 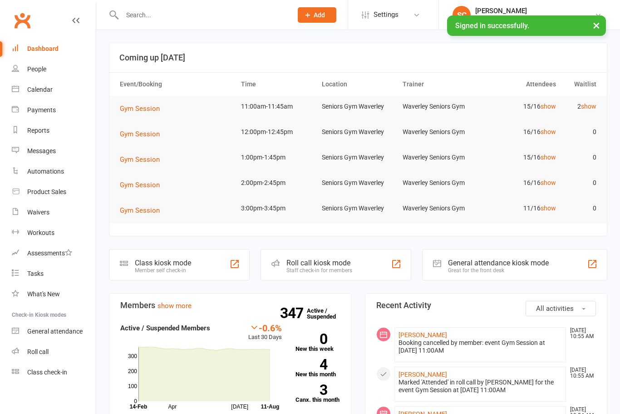 I want to click on div: Roll call kiosk mode, so click(x=319, y=262).